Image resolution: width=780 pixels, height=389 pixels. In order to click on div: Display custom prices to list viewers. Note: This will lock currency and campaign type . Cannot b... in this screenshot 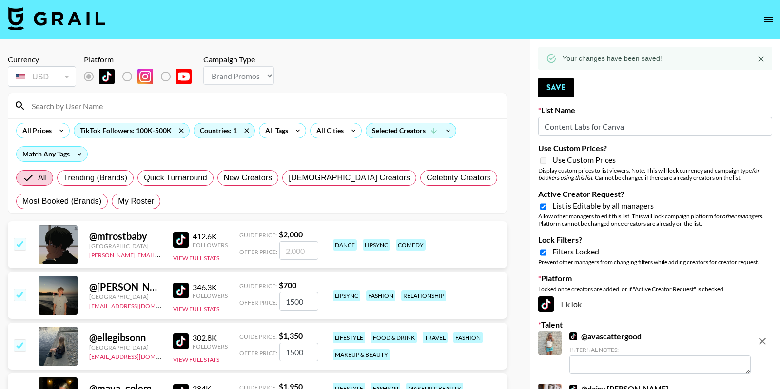, I will do `click(655, 174)`.